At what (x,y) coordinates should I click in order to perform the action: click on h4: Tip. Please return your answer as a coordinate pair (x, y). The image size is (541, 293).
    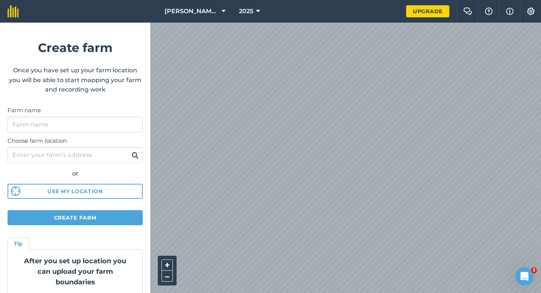
    Looking at the image, I should click on (18, 243).